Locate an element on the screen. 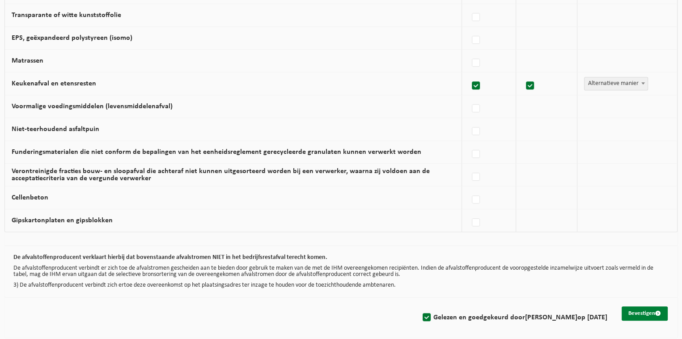 Image resolution: width=682 pixels, height=339 pixels. label: Cellenbeton is located at coordinates (30, 198).